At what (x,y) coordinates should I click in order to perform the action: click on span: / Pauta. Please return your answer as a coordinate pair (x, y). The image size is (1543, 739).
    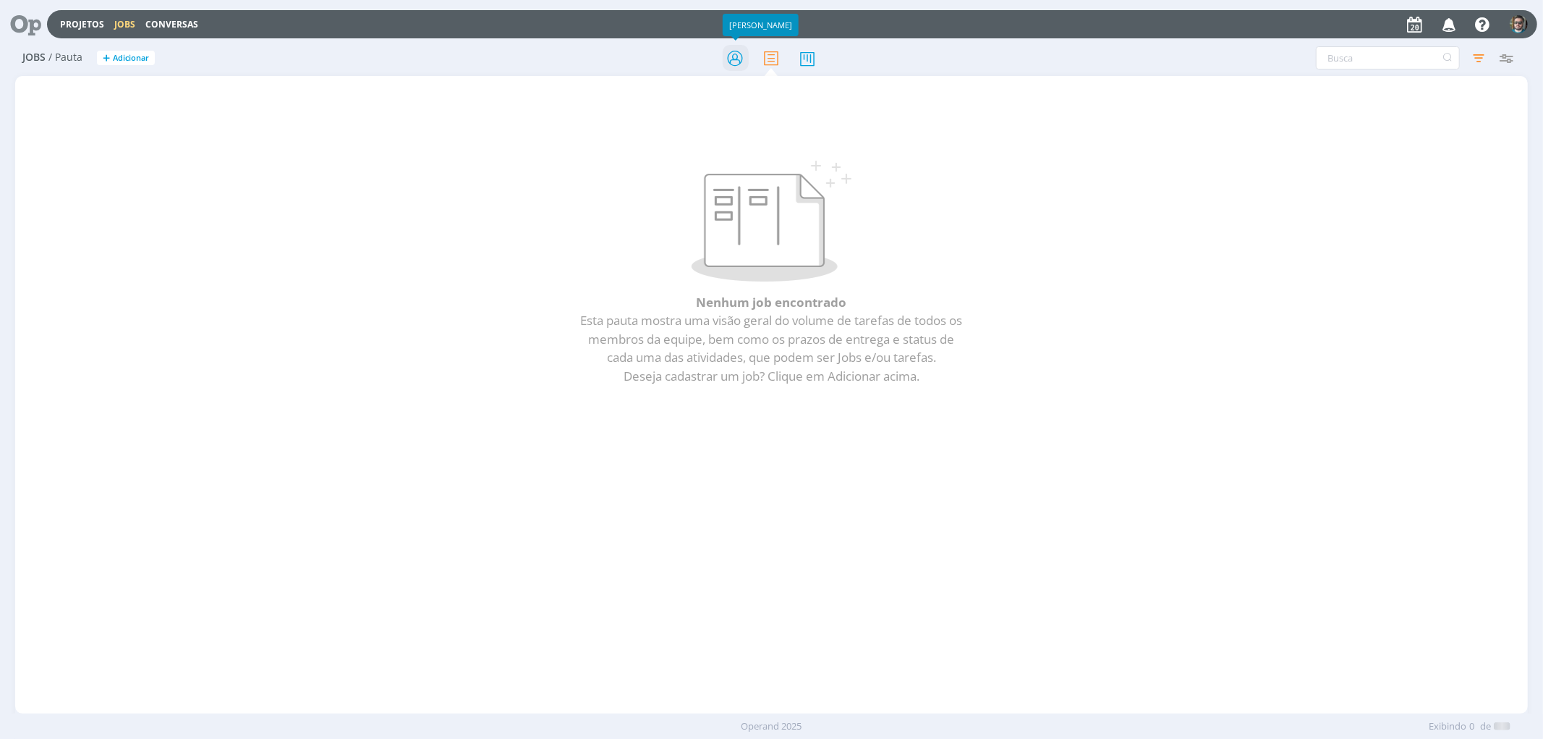
    Looking at the image, I should click on (65, 57).